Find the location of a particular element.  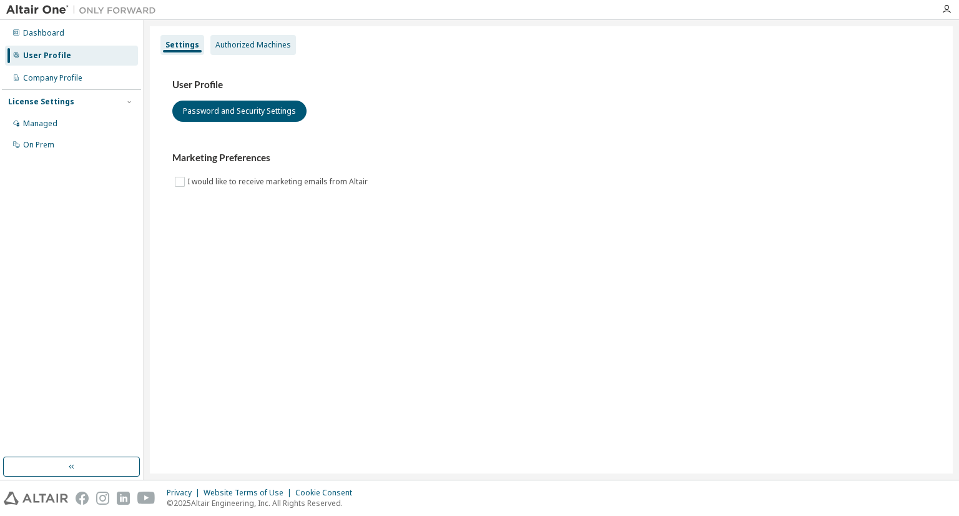

div: Company Profile is located at coordinates (52, 78).